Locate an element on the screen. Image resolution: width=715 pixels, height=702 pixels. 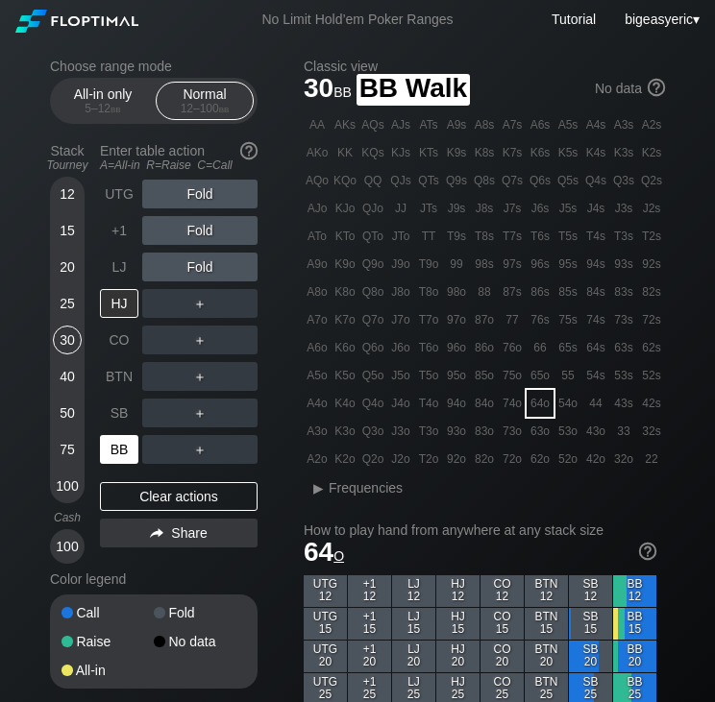
div: Raise is located at coordinates (108, 642).